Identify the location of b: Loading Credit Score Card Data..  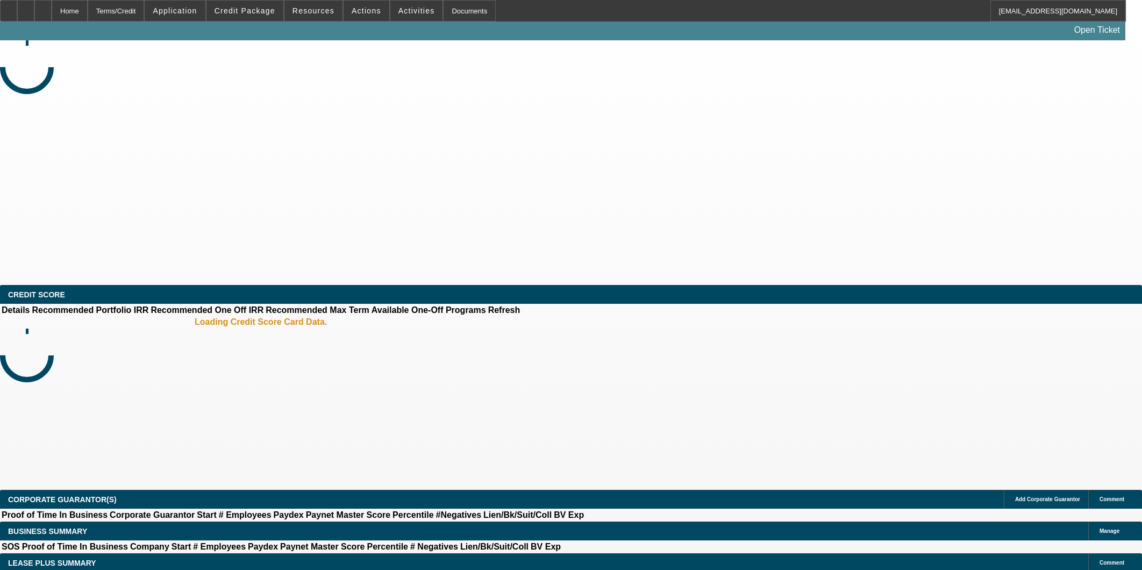
(261, 322).